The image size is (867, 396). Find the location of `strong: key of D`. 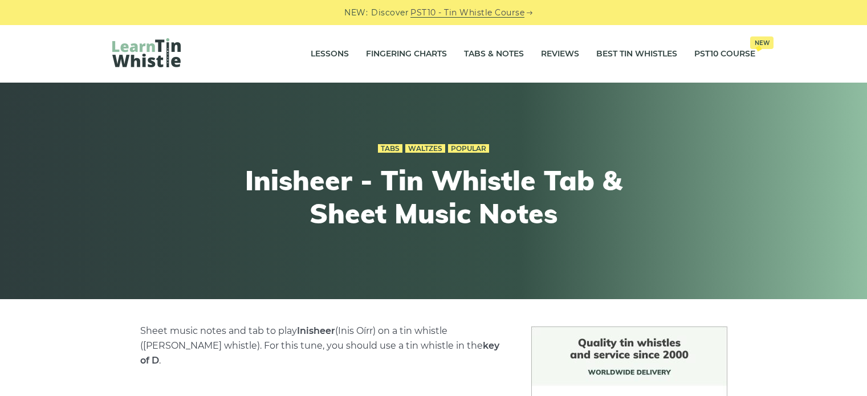

strong: key of D is located at coordinates (320, 353).